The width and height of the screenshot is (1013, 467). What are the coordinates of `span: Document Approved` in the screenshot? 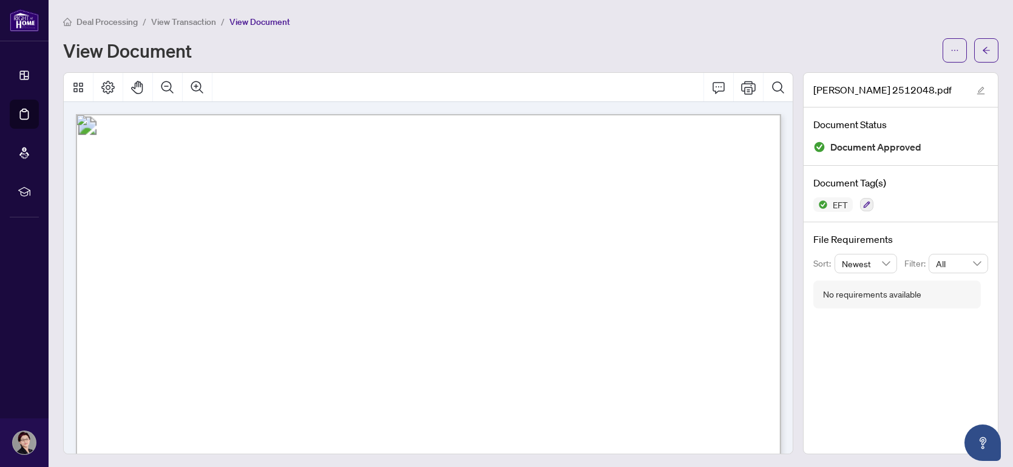 It's located at (876, 147).